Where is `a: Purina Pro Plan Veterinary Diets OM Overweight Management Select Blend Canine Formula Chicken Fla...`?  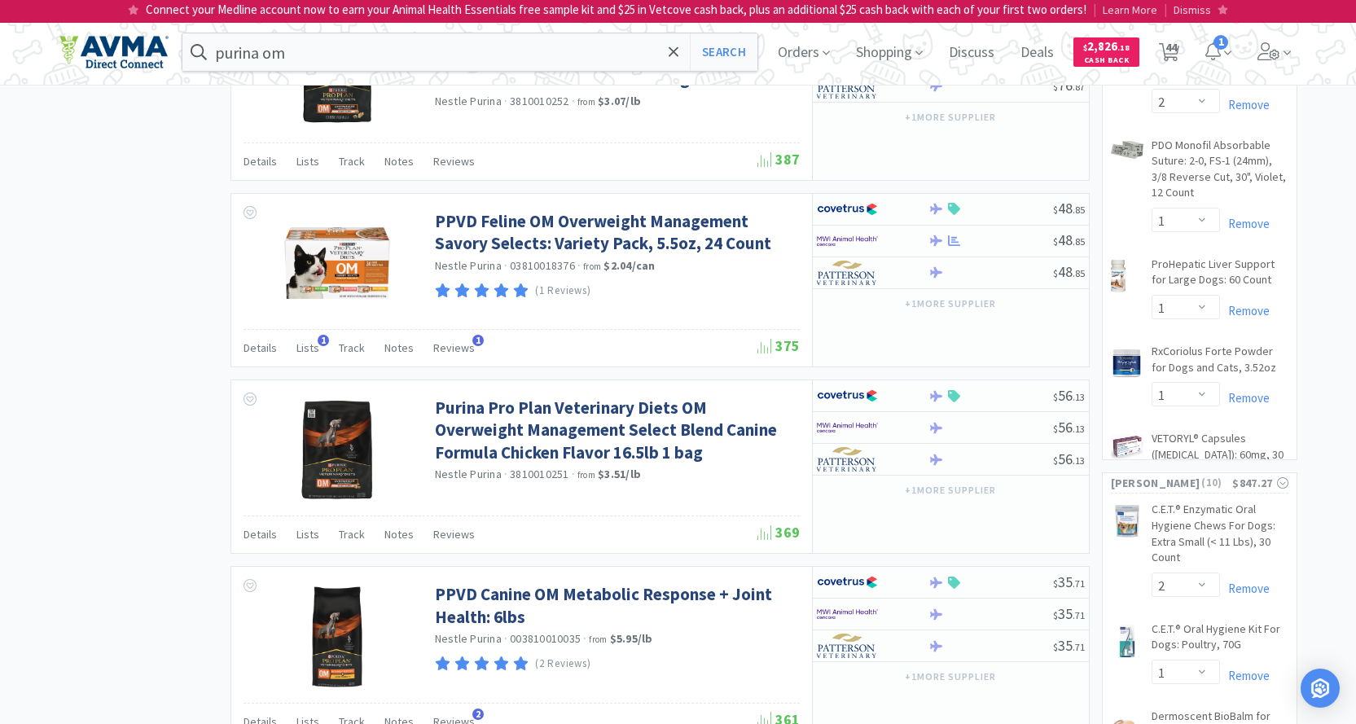
a: Purina Pro Plan Veterinary Diets OM Overweight Management Select Blend Canine Formula Chicken Fla... is located at coordinates (615, 430).